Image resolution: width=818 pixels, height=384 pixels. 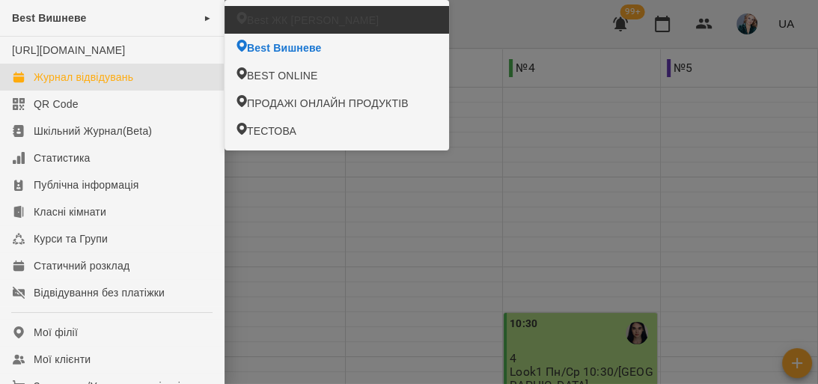 What do you see at coordinates (62, 359) in the screenshot?
I see `div: Мої клієнти` at bounding box center [62, 359].